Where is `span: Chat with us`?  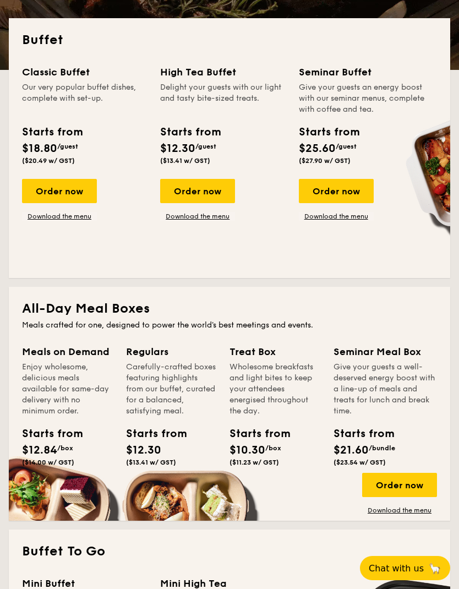 span: Chat with us is located at coordinates (396, 568).